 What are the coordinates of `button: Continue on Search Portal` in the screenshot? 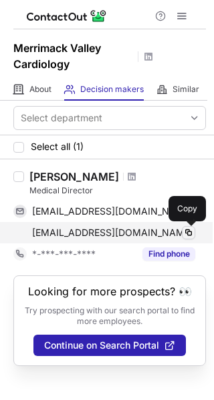 It's located at (109, 346).